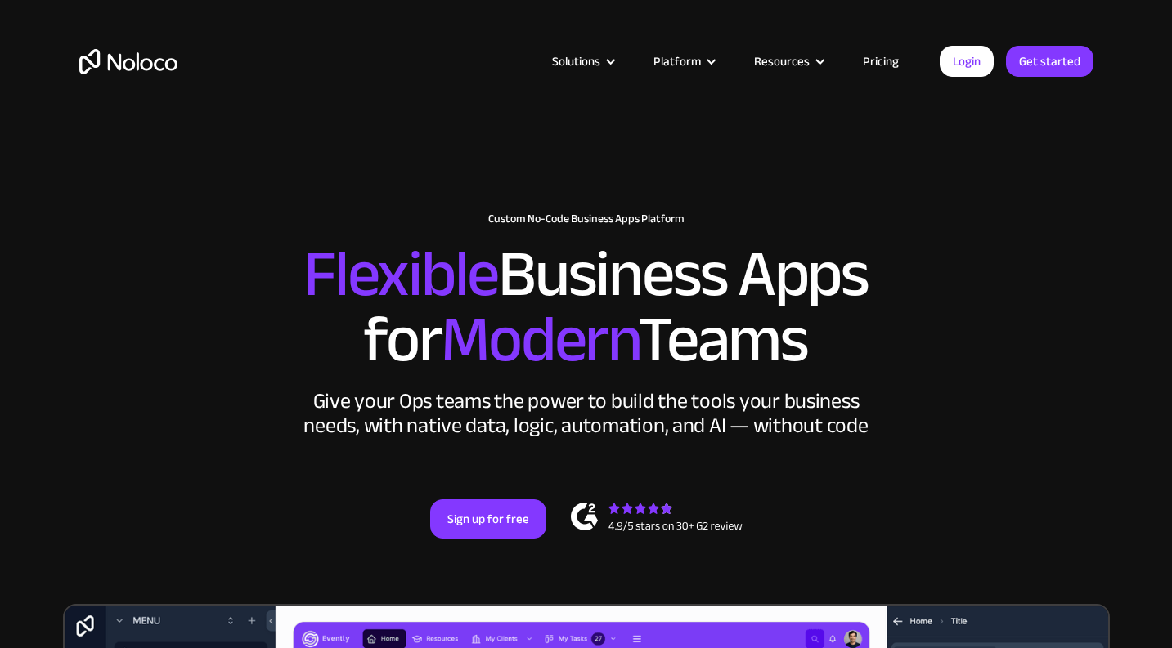  I want to click on a: home, so click(128, 61).